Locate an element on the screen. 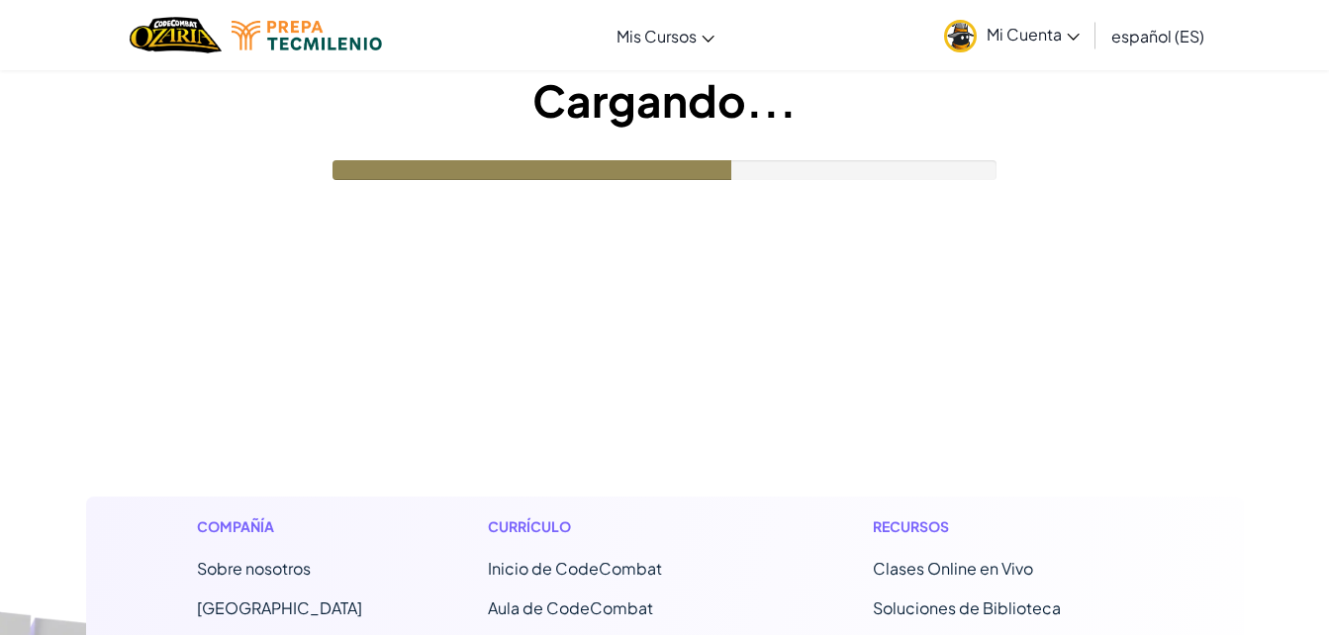 This screenshot has width=1329, height=635. a: Mis Cursos is located at coordinates (665, 36).